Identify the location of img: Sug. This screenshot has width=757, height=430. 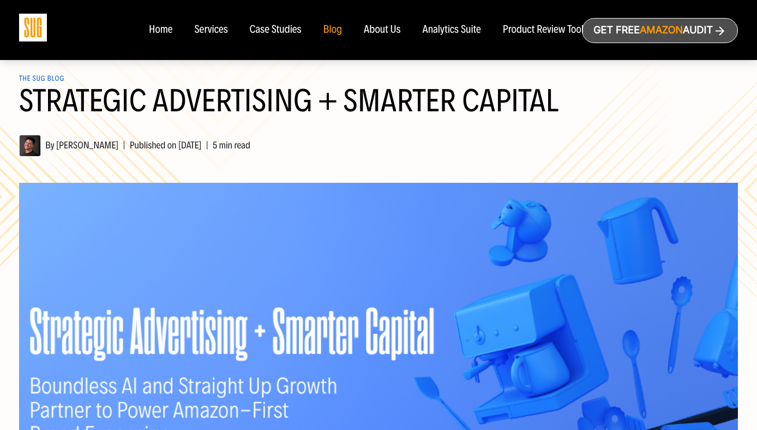
(33, 27).